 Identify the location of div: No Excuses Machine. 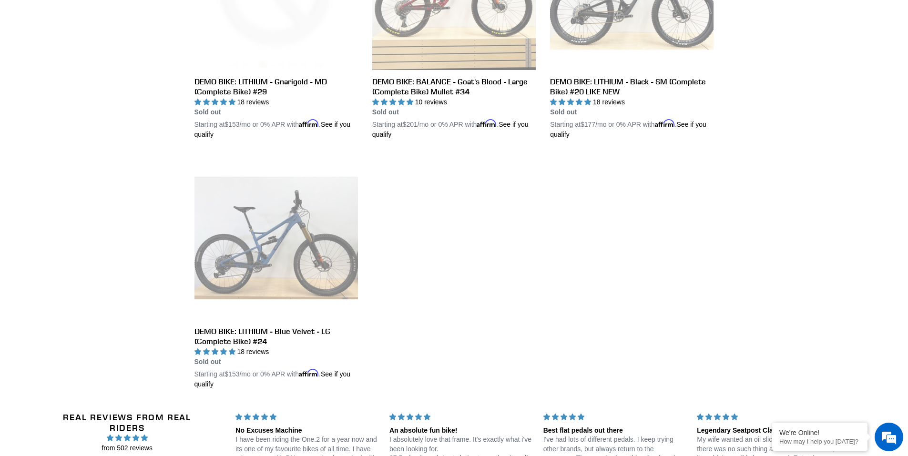
(306, 431).